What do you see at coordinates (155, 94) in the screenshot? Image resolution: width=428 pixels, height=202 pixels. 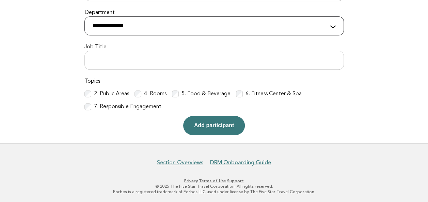 I see `label: 4. Rooms` at bounding box center [155, 94].